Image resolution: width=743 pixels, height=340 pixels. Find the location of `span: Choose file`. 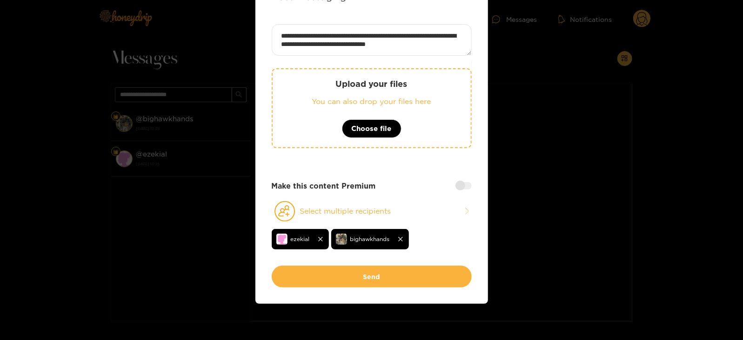

span: Choose file is located at coordinates (372, 129).